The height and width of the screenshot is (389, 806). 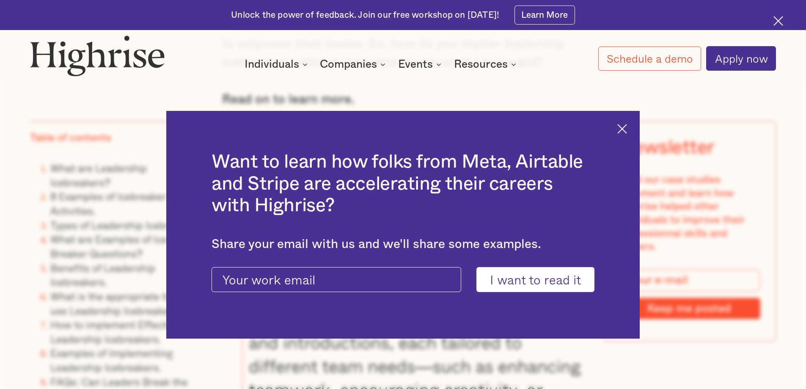 What do you see at coordinates (403, 280) in the screenshot?
I see `form: current-ascender-blog-article-modal-form` at bounding box center [403, 280].